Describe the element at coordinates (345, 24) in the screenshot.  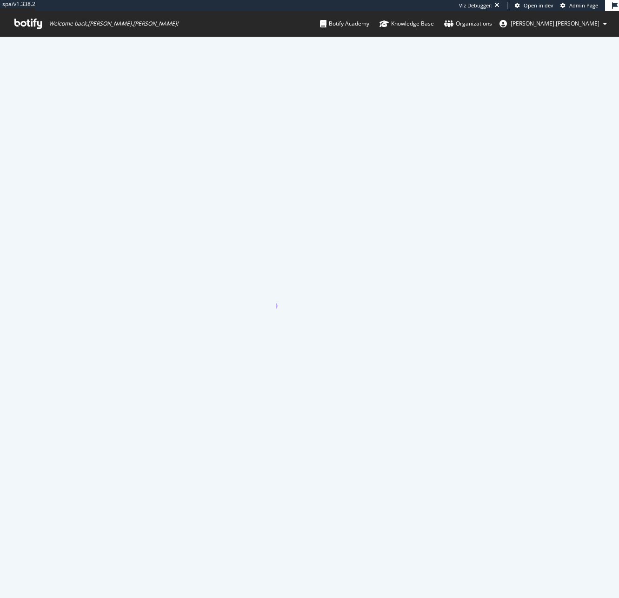
I see `div: Botify Academy` at that location.